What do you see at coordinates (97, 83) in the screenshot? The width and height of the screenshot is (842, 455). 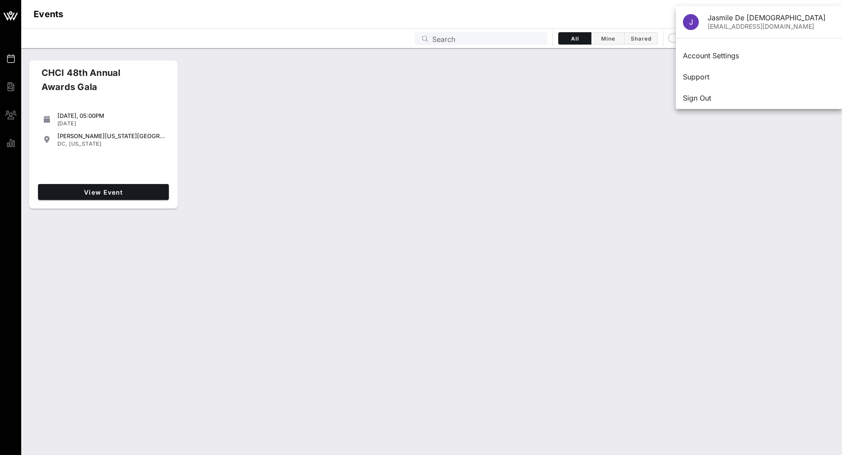 I see `div: CHCI 48th Annual Awards Gala` at bounding box center [97, 83].